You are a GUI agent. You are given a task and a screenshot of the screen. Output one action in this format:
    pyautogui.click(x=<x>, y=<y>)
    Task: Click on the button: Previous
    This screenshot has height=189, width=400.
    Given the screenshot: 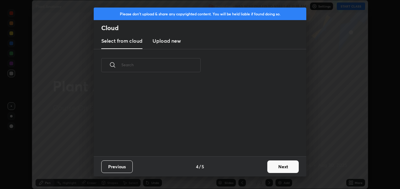 What is the action you would take?
    pyautogui.click(x=117, y=167)
    